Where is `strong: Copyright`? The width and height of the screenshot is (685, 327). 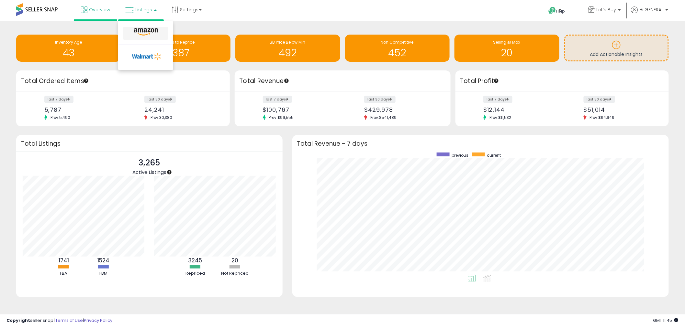 strong: Copyright is located at coordinates (18, 321).